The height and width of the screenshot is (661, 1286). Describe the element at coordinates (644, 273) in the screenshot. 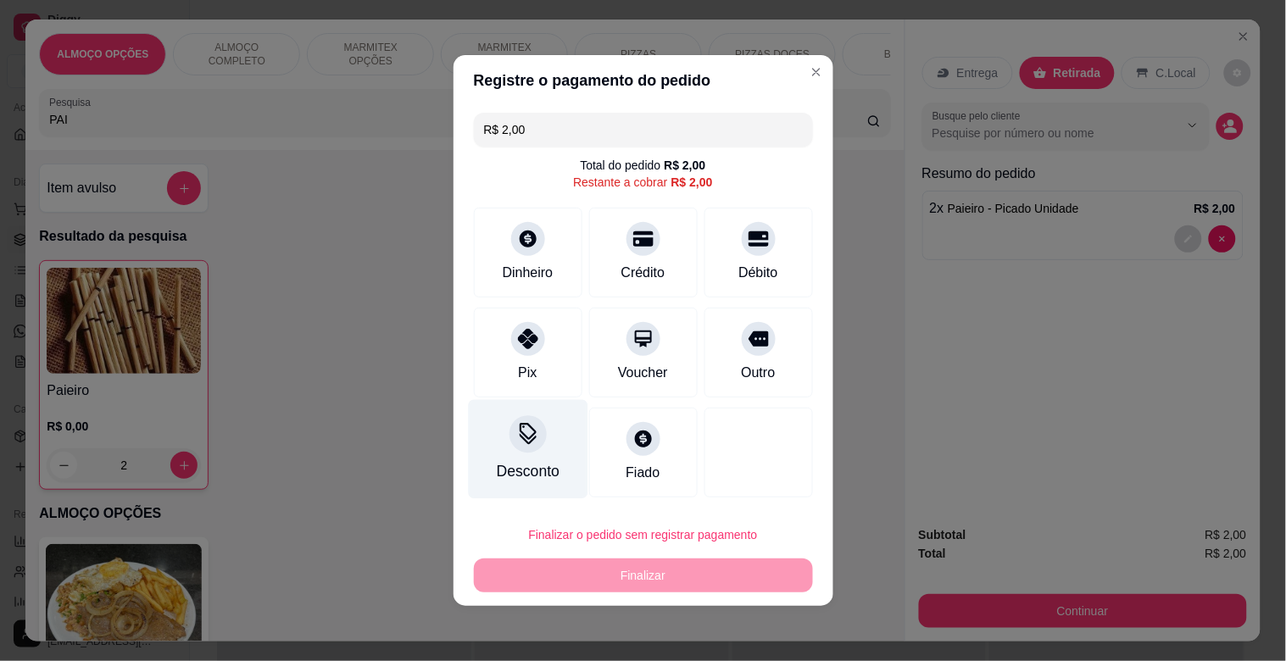

I see `div: Crédito` at that location.